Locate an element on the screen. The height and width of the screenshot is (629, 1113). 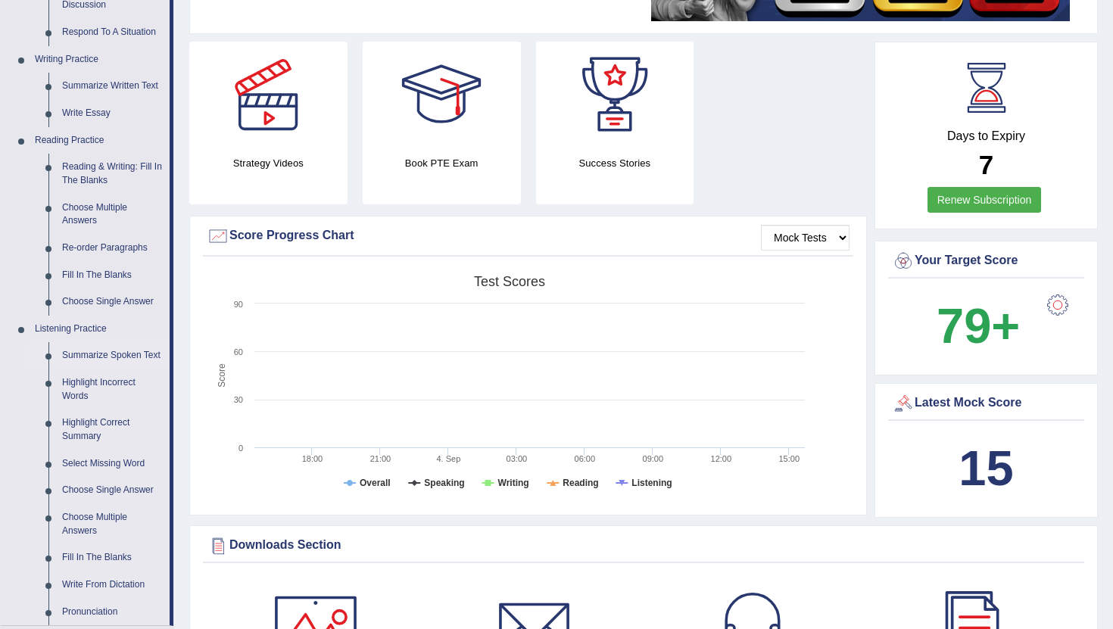
text: 0 is located at coordinates (241, 448).